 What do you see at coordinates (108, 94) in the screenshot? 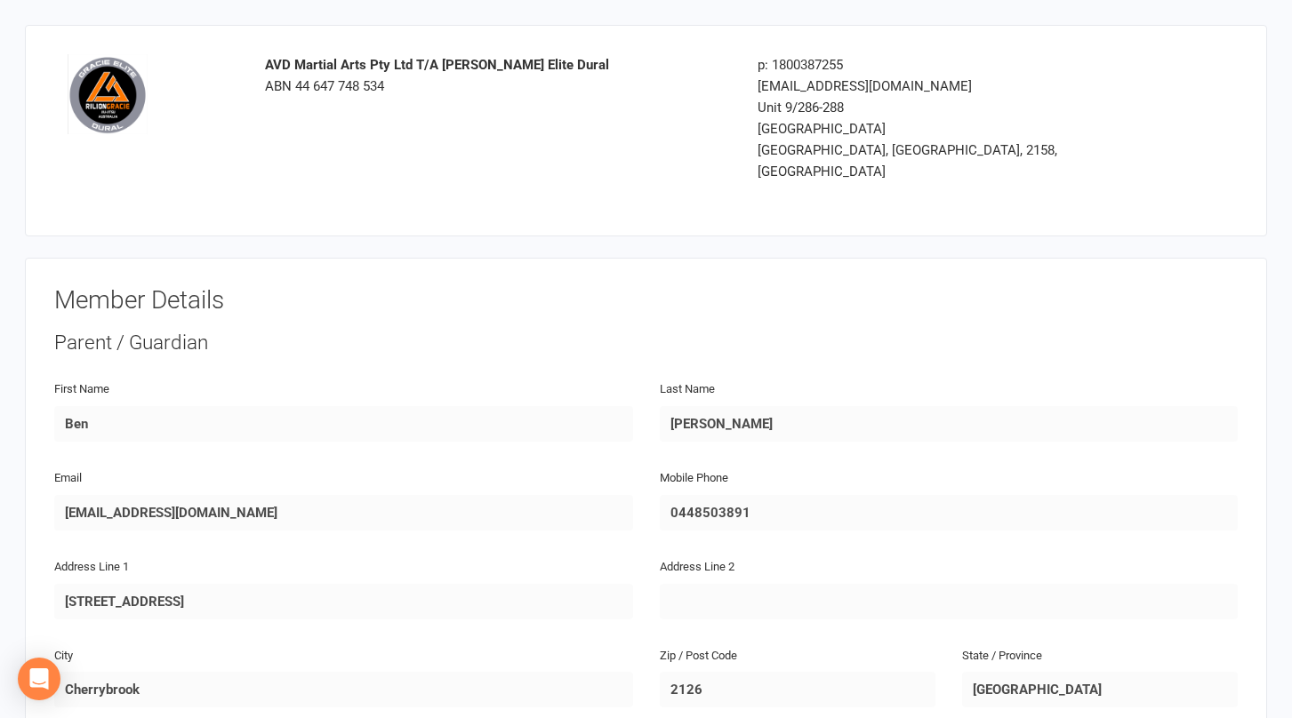
I see `img: 4ac8c5f5-42a9-4c23-917a-e6e20e2754b2.png` at bounding box center [108, 94].